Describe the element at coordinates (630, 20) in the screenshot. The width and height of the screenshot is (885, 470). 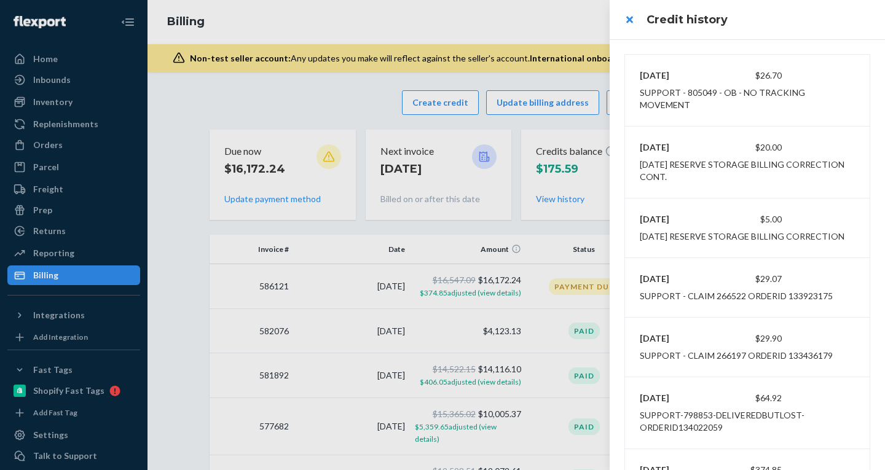
I see `button: close` at that location.